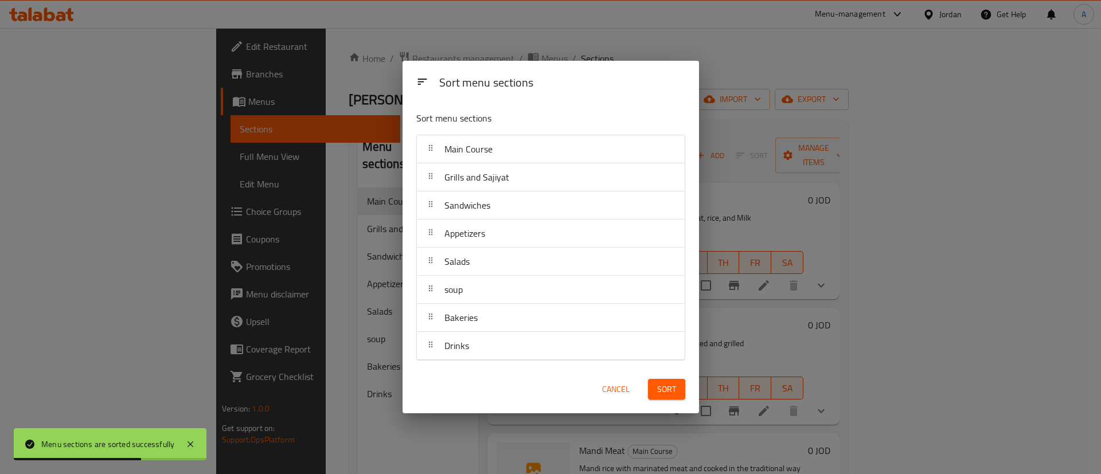  I want to click on span: Bakeries, so click(461, 318).